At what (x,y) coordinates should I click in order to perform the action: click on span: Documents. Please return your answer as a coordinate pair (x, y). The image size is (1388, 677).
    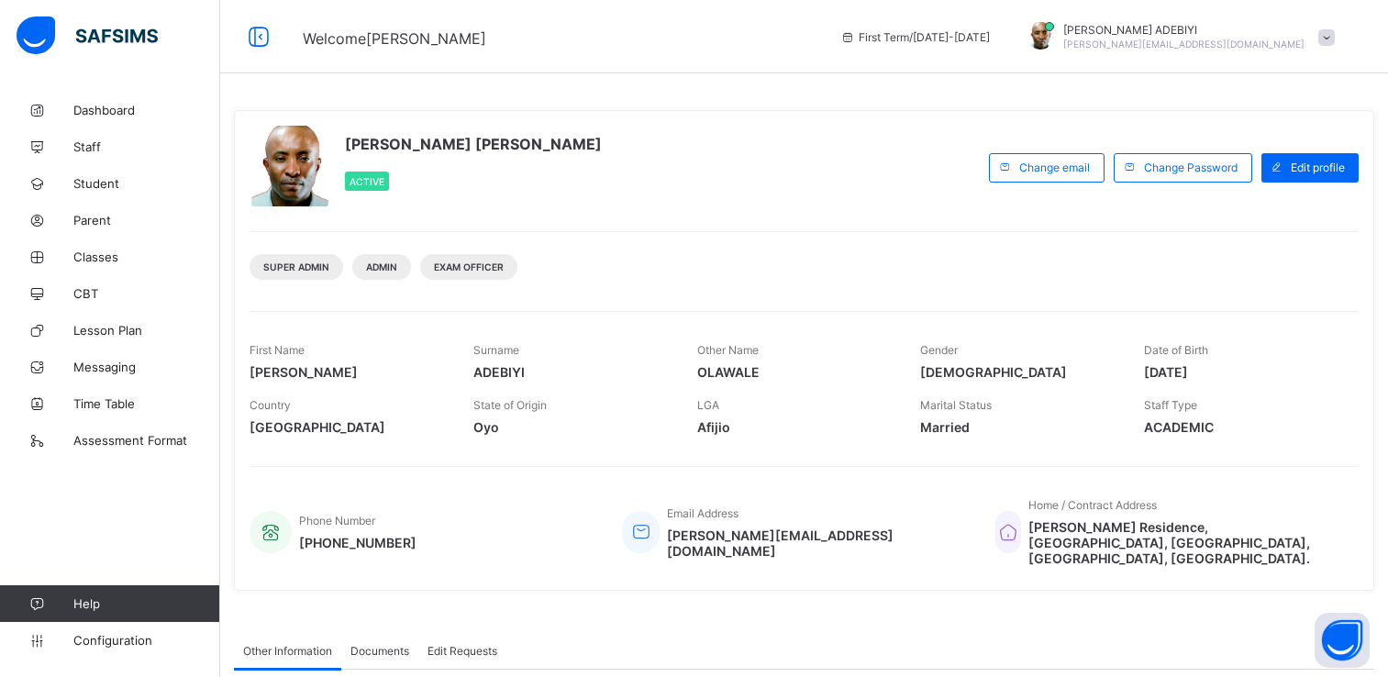
    Looking at the image, I should click on (380, 650).